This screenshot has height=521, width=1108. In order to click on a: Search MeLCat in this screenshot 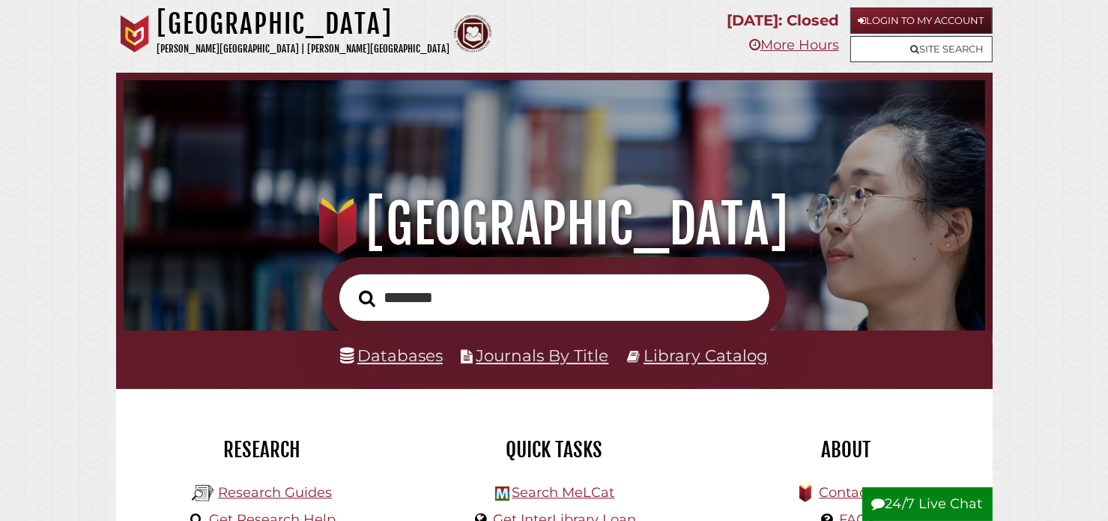, I will do `click(563, 492)`.